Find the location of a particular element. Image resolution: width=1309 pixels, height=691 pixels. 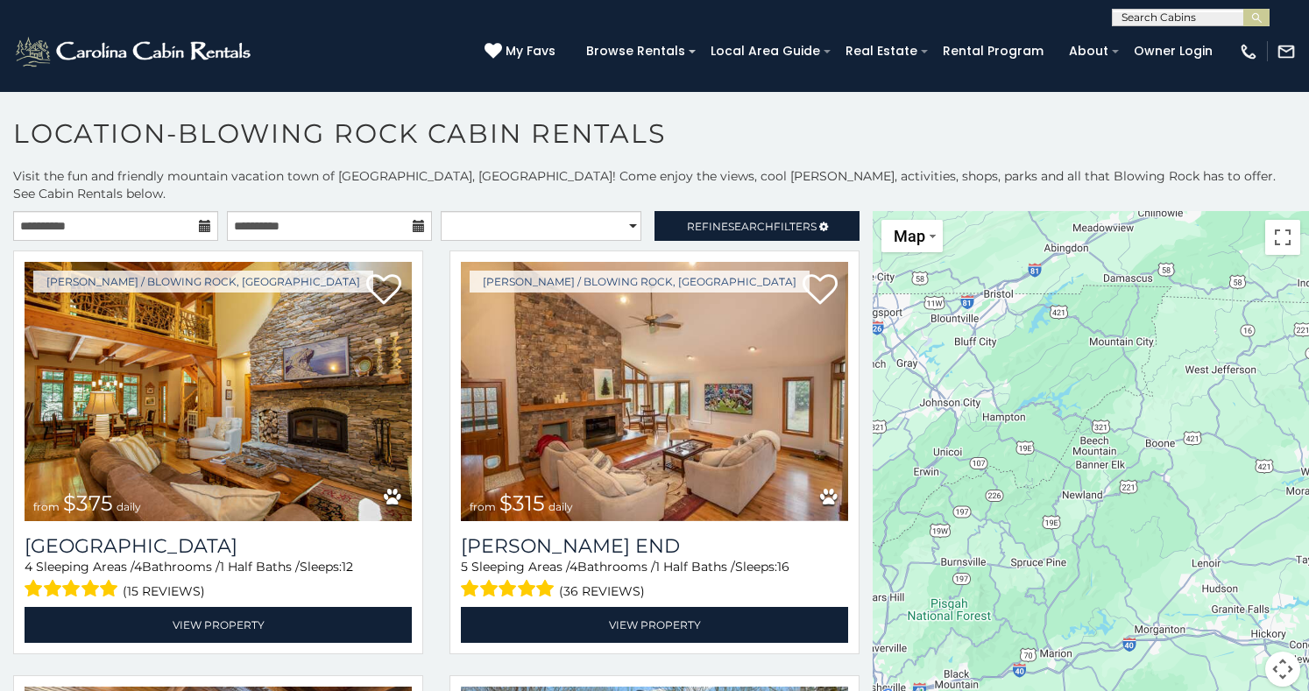

a: RefineSearchFilters is located at coordinates (757, 226).